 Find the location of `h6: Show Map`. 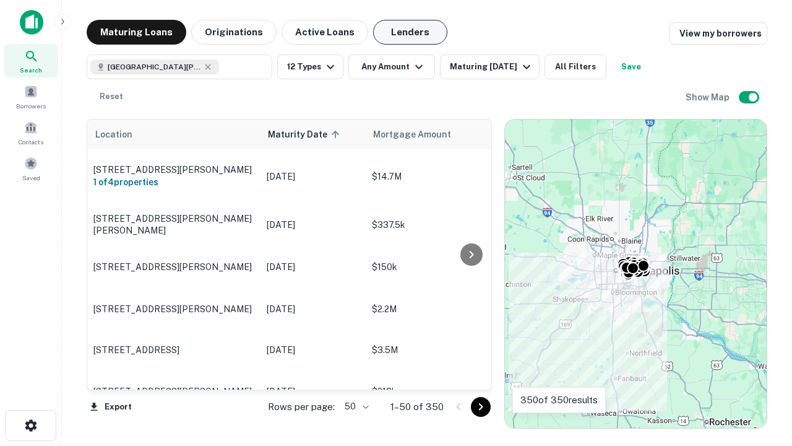

h6: Show Map is located at coordinates (709, 97).